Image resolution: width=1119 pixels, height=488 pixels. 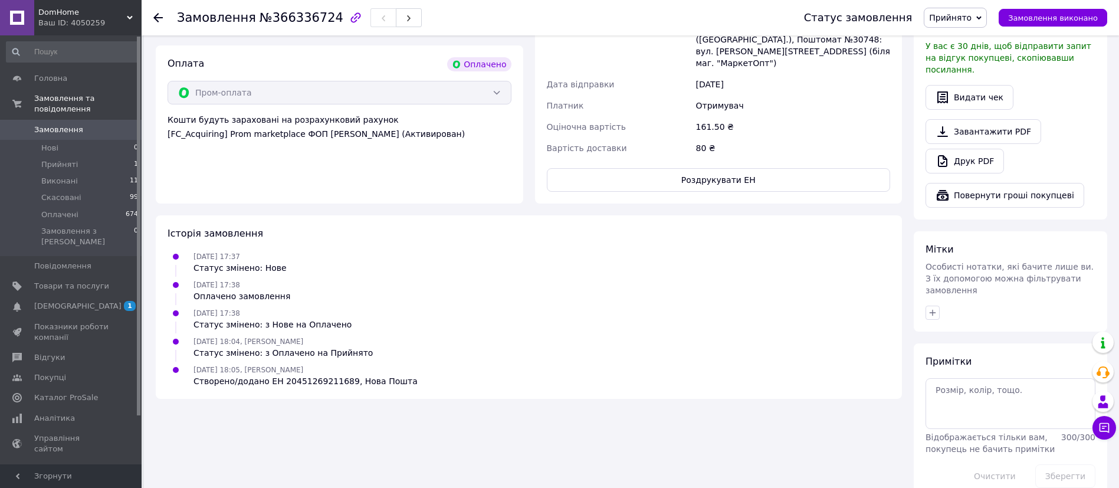 What do you see at coordinates (984, 132) in the screenshot?
I see `a: Завантажити PDF` at bounding box center [984, 132].